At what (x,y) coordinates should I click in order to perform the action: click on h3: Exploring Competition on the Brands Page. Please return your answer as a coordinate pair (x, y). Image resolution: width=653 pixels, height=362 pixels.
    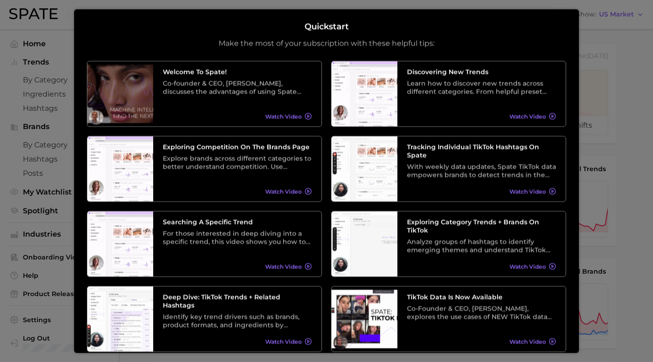
    Looking at the image, I should click on (237, 147).